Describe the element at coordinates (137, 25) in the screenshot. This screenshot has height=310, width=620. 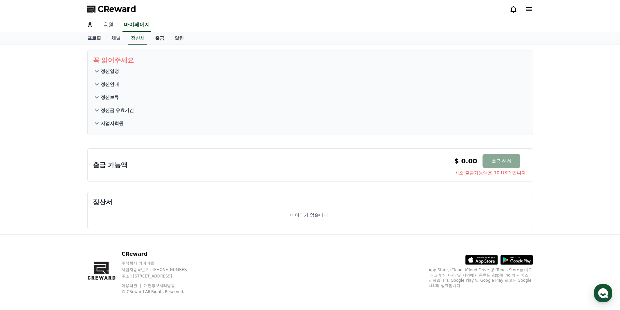
I see `a: 마이페이지` at that location.